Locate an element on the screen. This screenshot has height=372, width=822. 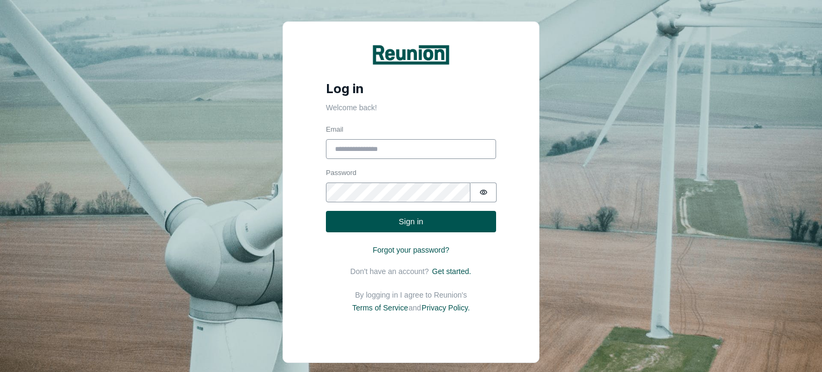
img: Reunion is located at coordinates (411, 55).